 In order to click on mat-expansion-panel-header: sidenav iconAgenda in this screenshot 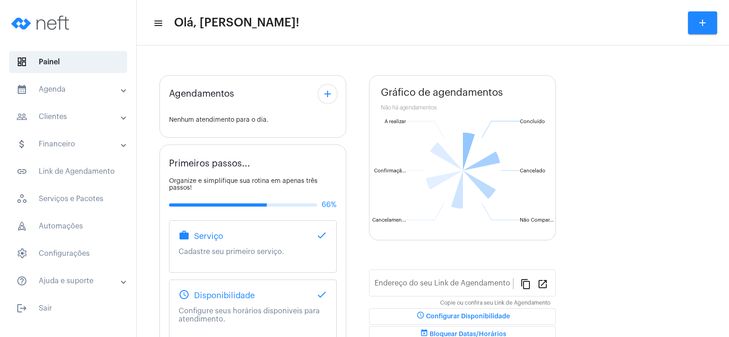, I will do `click(71, 89)`.